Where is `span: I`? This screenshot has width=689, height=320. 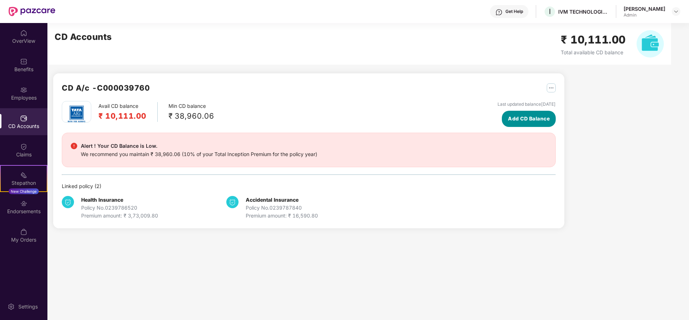
span: I is located at coordinates (549, 11).